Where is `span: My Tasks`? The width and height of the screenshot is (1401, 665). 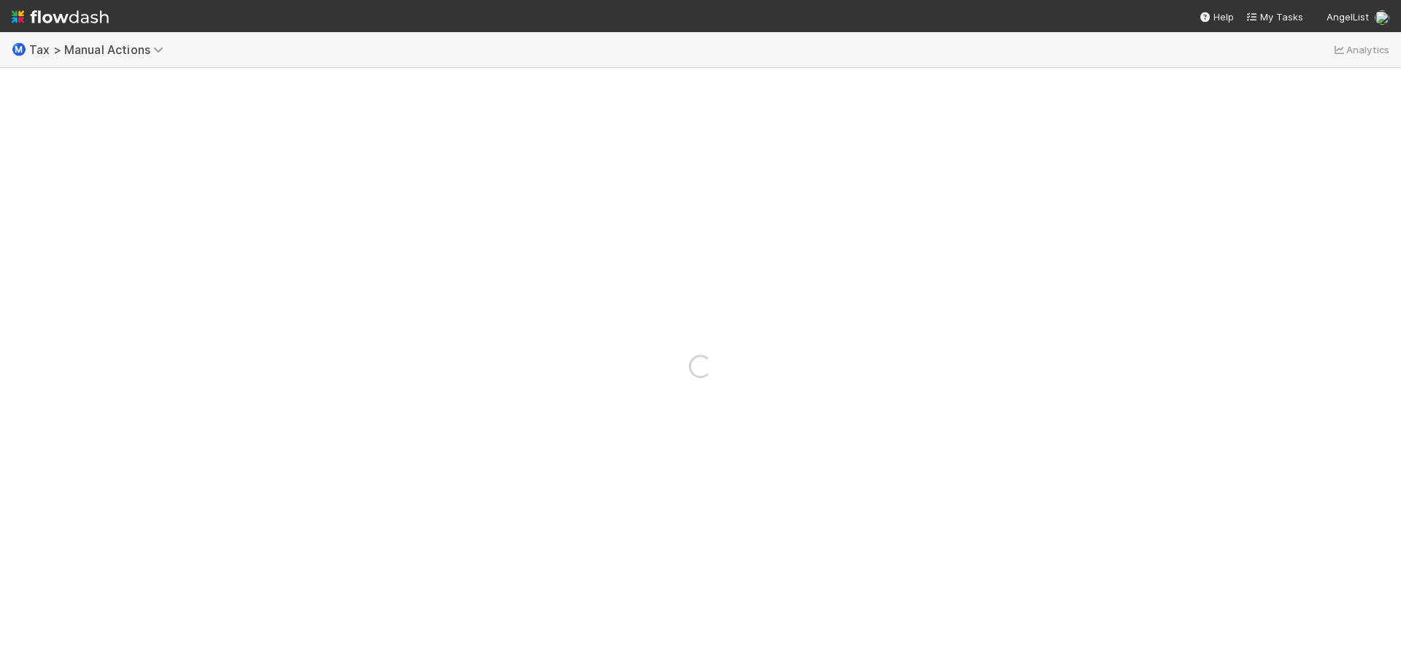 span: My Tasks is located at coordinates (1274, 17).